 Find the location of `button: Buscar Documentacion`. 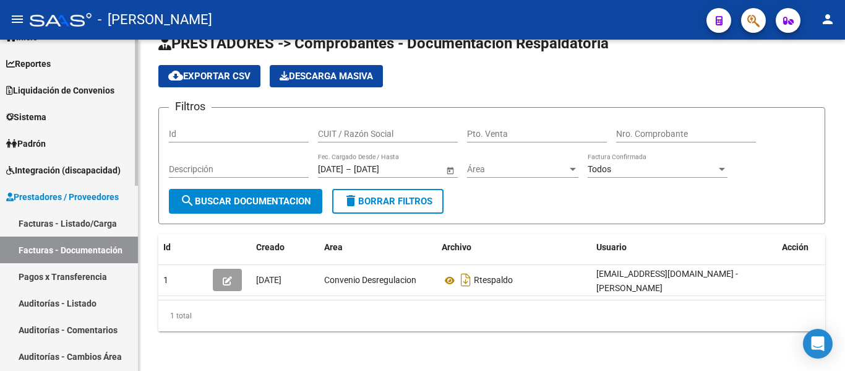

button: Buscar Documentacion is located at coordinates (246, 201).